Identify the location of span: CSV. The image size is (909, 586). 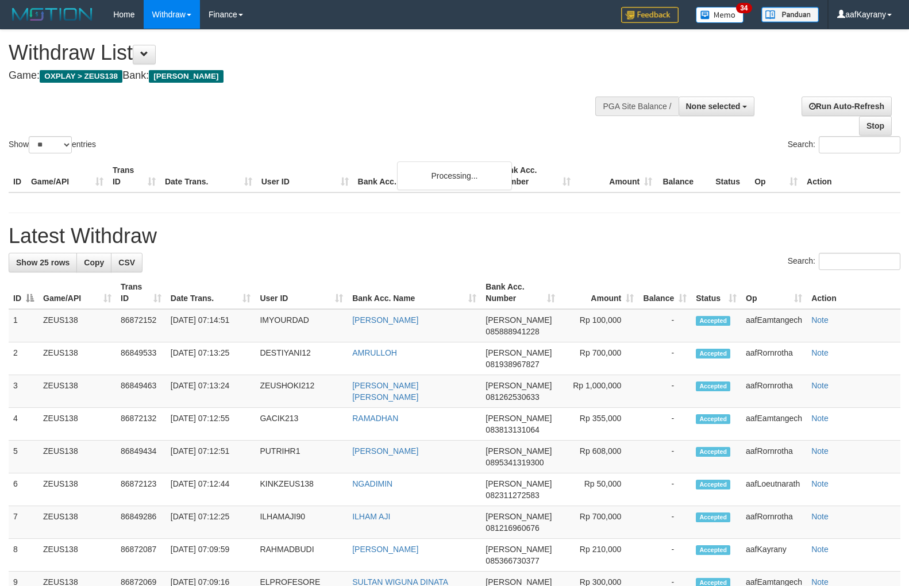
(126, 263).